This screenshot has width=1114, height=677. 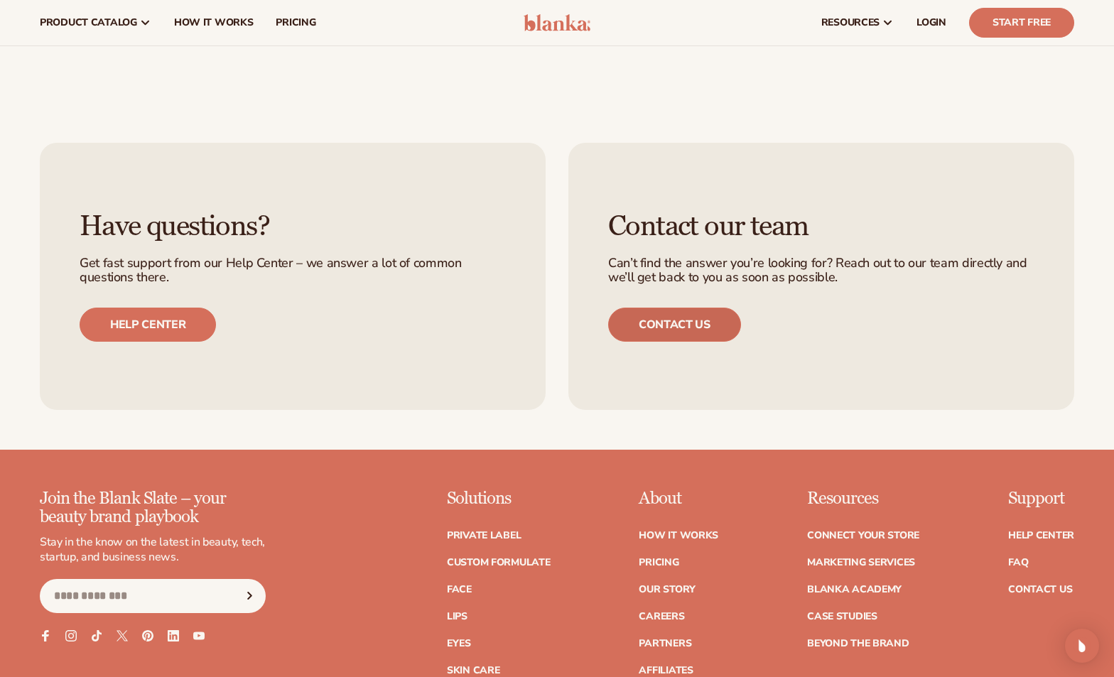 I want to click on p: Can’t find the answer you’re looking for? Reach out to our team directly and we’ll get back to yo..., so click(x=822, y=271).